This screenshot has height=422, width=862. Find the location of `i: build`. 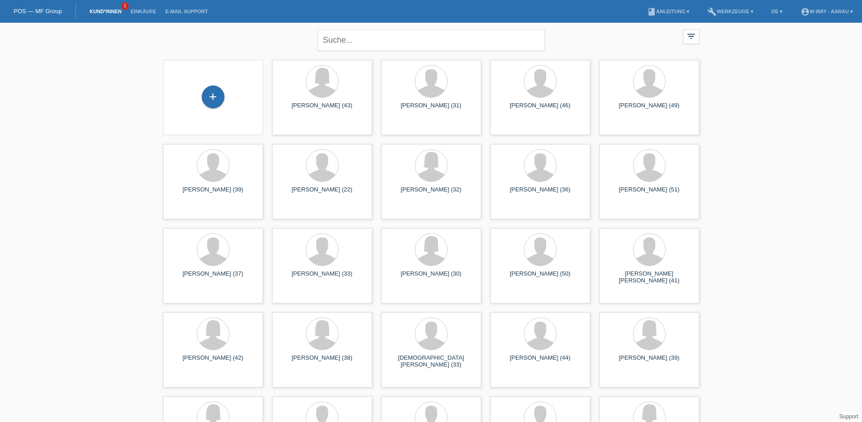

i: build is located at coordinates (712, 12).